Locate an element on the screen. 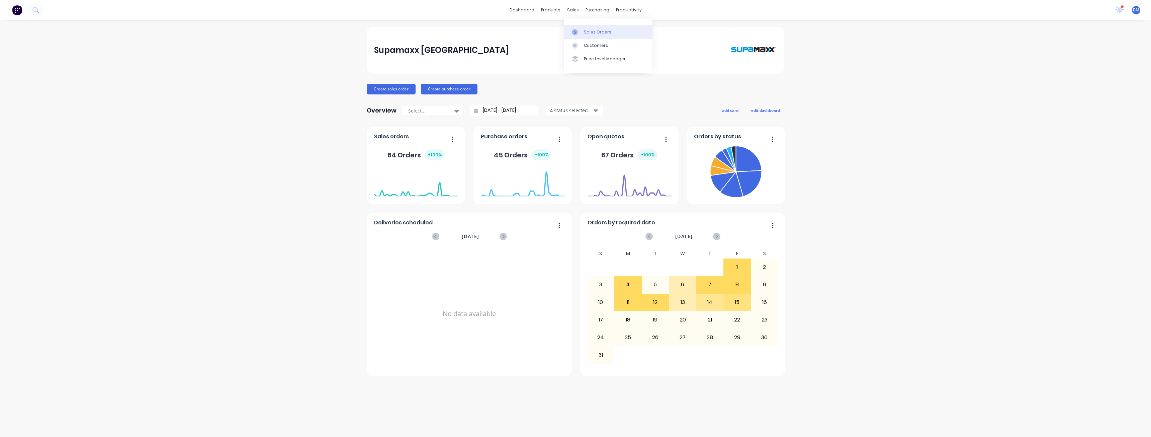  div: 16 is located at coordinates (764, 302).